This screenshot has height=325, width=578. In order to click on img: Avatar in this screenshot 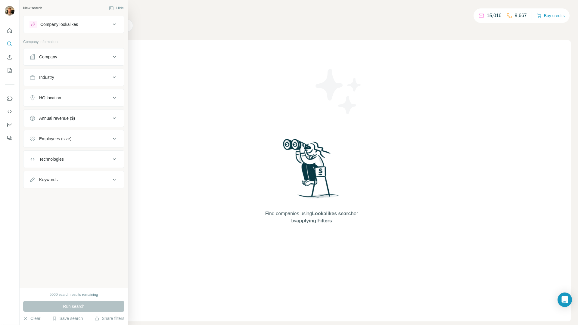, I will do `click(10, 11)`.